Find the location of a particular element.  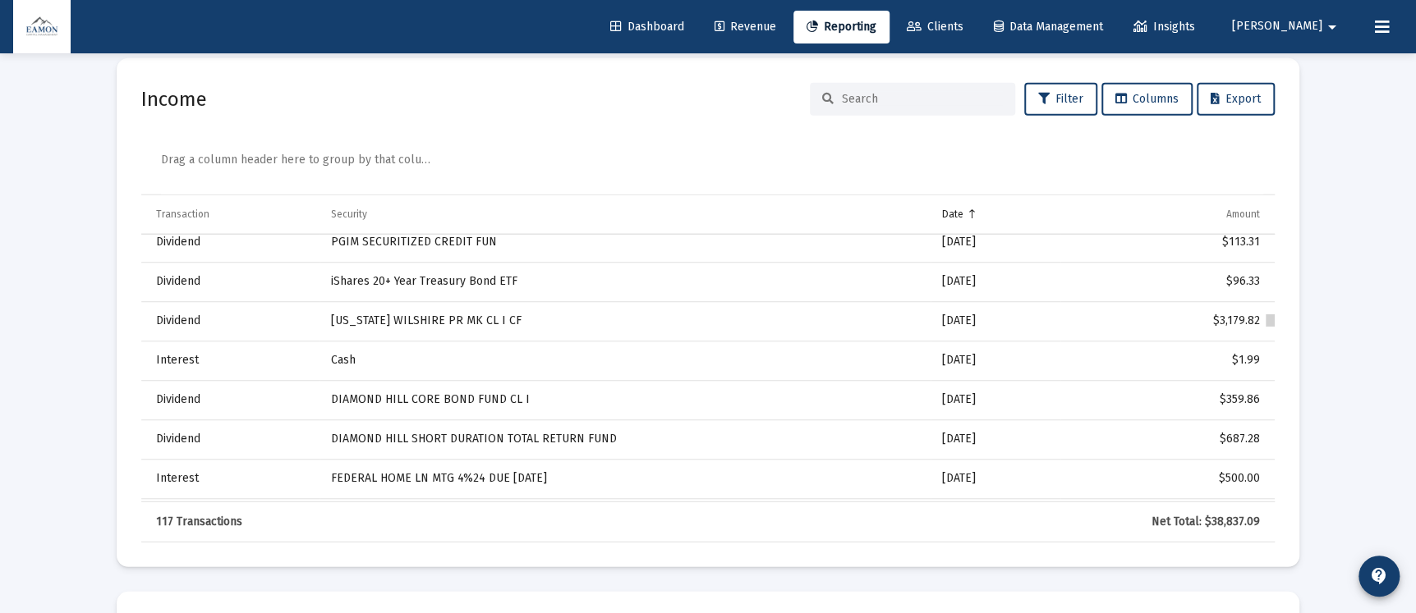

div: $113.31 is located at coordinates (1165, 242).